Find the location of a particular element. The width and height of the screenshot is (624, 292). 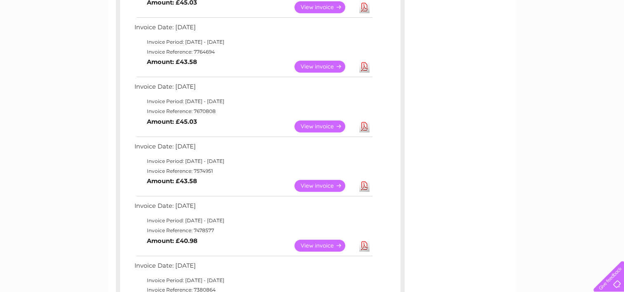

td: Invoice Reference: 7478577 is located at coordinates (253, 231).